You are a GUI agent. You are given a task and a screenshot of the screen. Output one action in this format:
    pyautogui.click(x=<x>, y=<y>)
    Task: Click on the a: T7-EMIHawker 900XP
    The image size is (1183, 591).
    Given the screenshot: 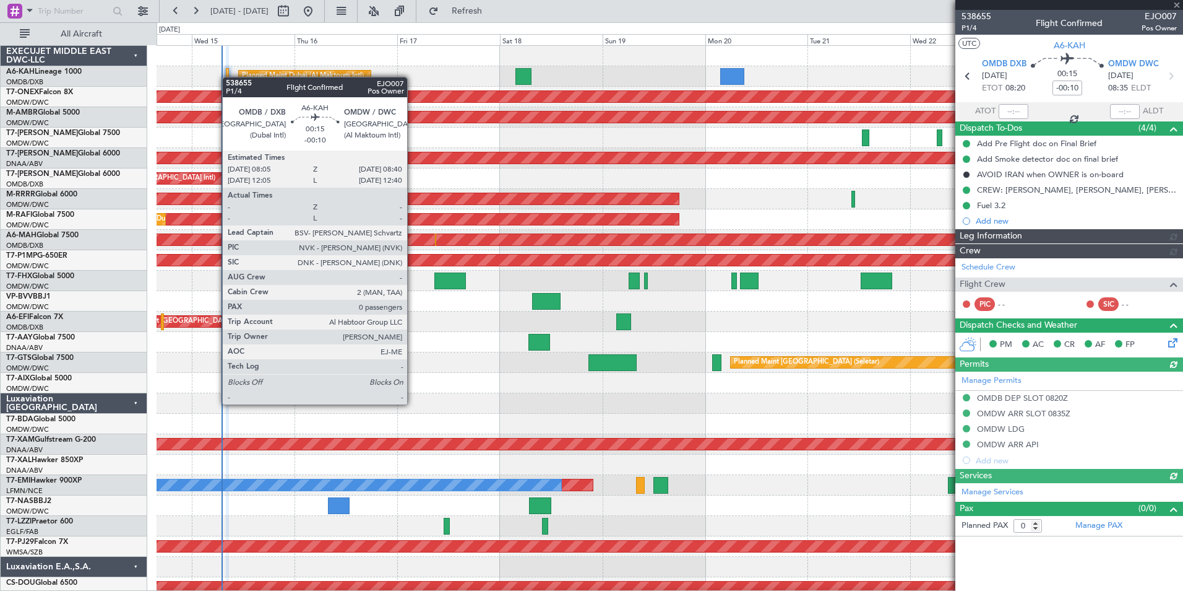 What is the action you would take?
    pyautogui.click(x=44, y=480)
    